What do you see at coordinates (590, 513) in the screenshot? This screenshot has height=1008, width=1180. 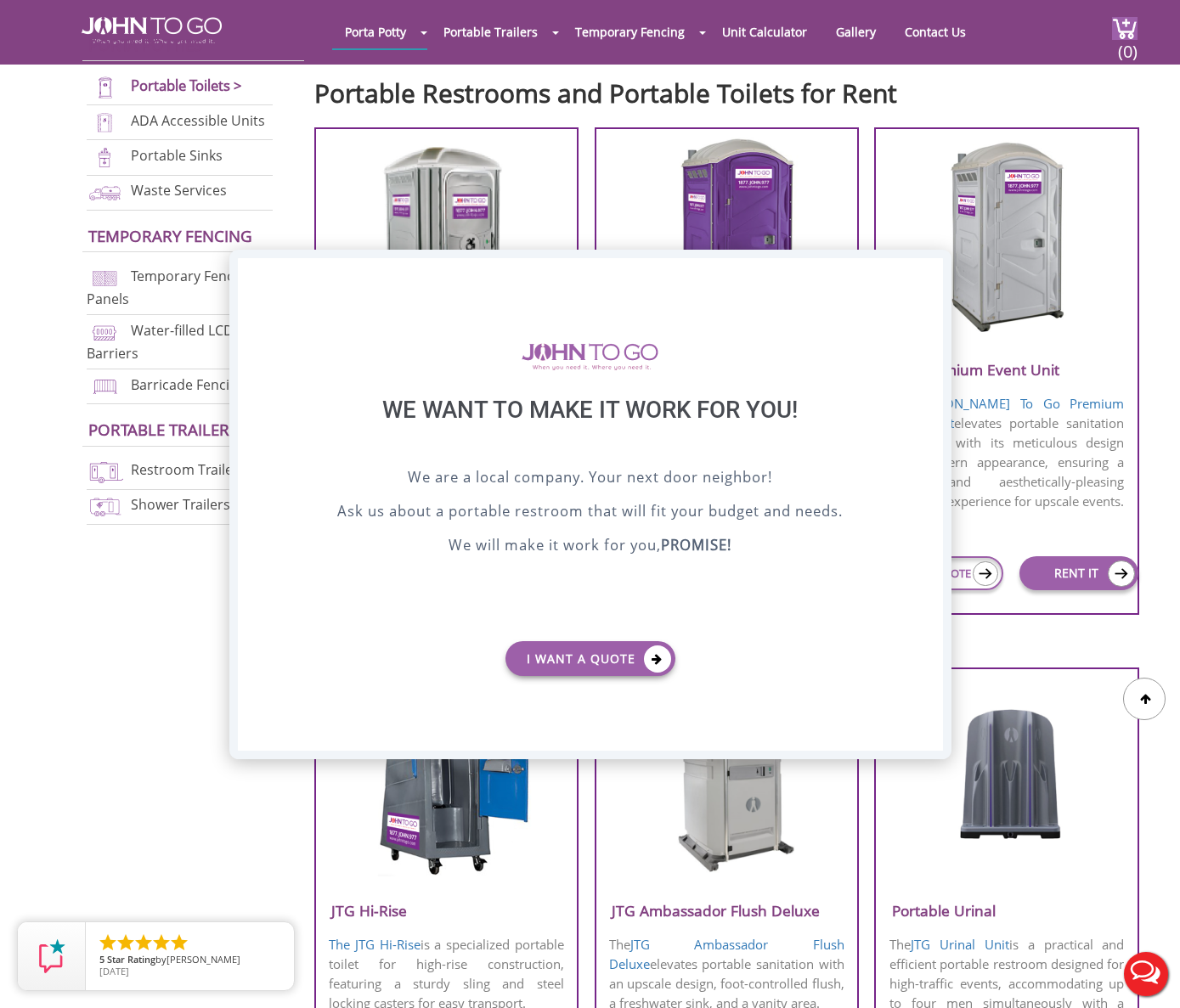 I see `p: Ask us about a portable restroom that will fit your budget and needs.` at bounding box center [590, 513].